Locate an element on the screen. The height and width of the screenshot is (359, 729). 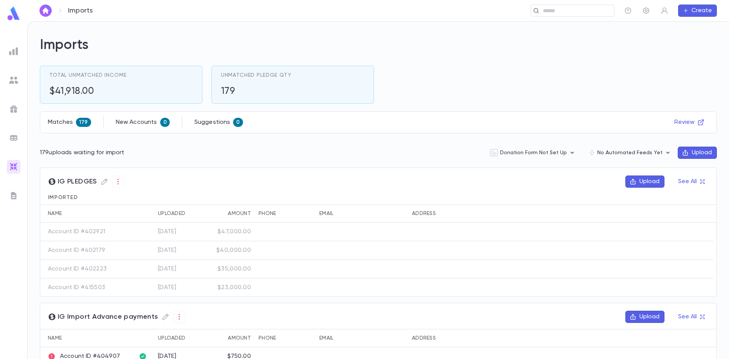
img: logo is located at coordinates (14, 13).